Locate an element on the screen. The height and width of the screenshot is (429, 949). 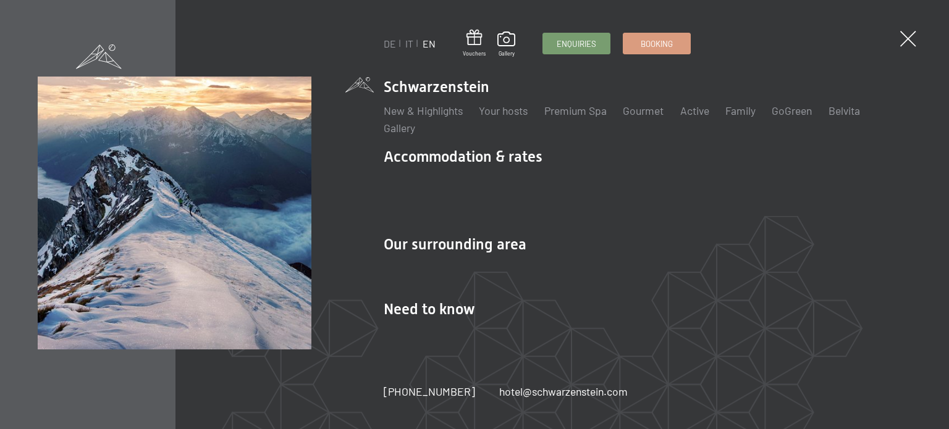
a: GoGreen is located at coordinates (791, 111).